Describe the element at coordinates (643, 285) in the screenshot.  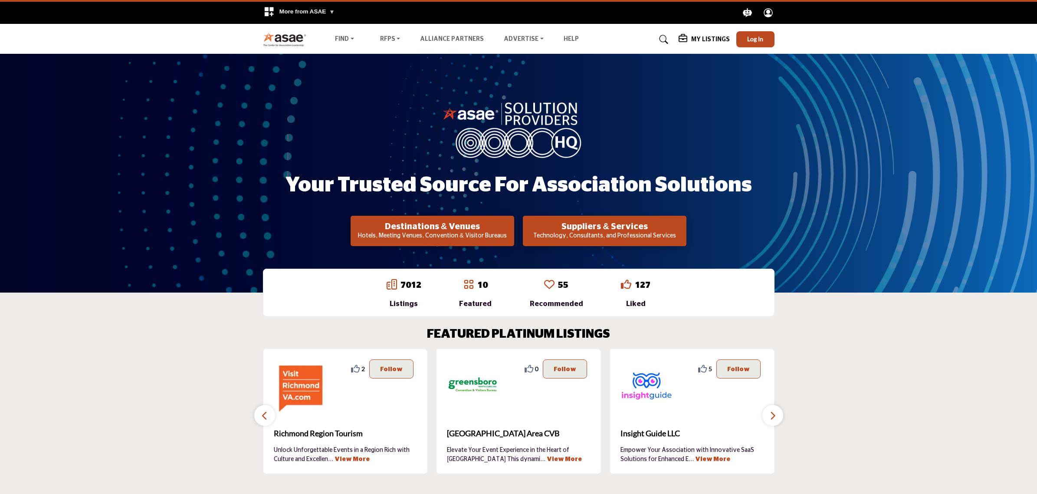
I see `a: 127` at that location.